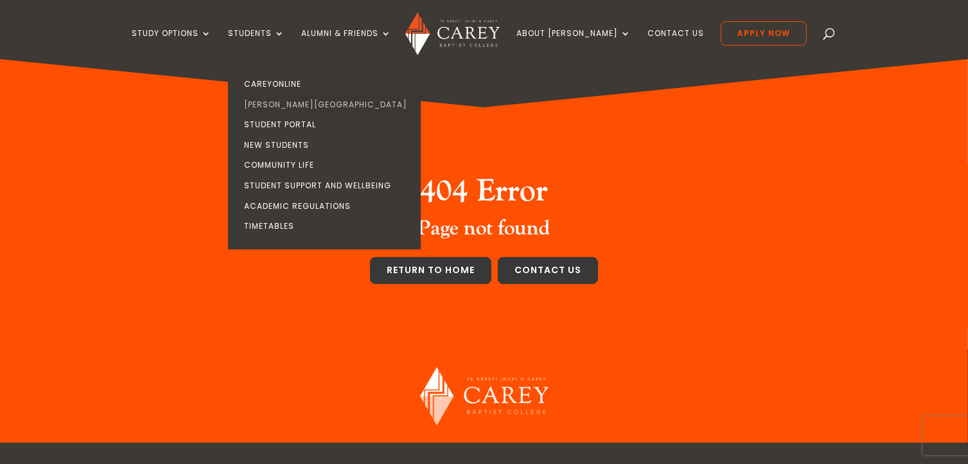 This screenshot has width=968, height=464. I want to click on a: Apply Now, so click(764, 33).